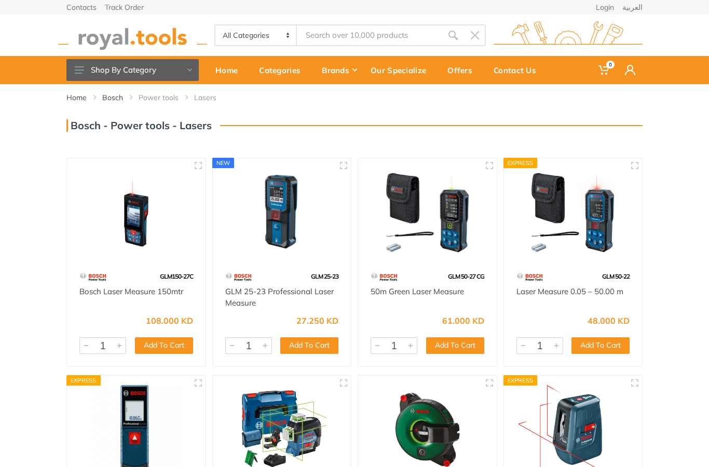 This screenshot has width=709, height=467. What do you see at coordinates (570, 291) in the screenshot?
I see `a: Laser Measure 0.05 – 50.00 m` at bounding box center [570, 291].